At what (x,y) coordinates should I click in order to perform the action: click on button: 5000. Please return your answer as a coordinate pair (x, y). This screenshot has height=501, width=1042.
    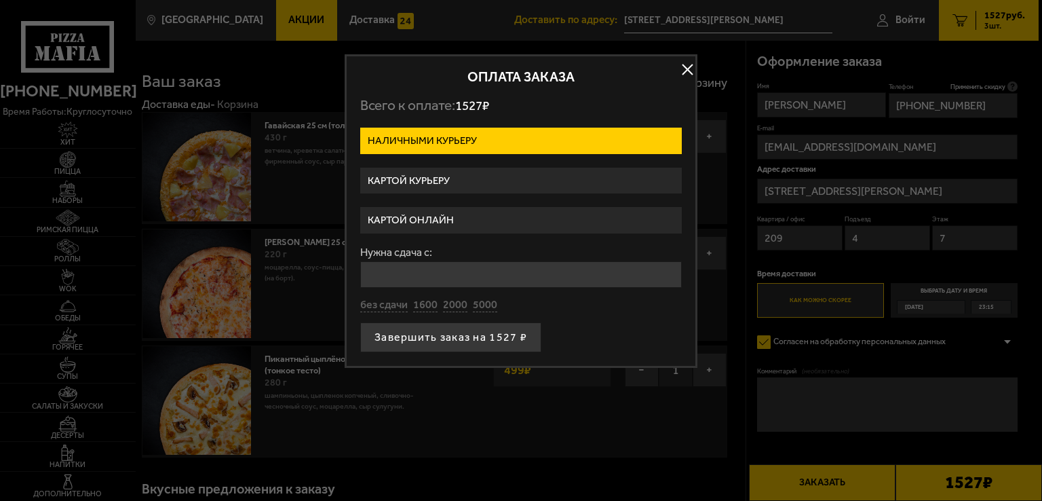
    Looking at the image, I should click on (485, 305).